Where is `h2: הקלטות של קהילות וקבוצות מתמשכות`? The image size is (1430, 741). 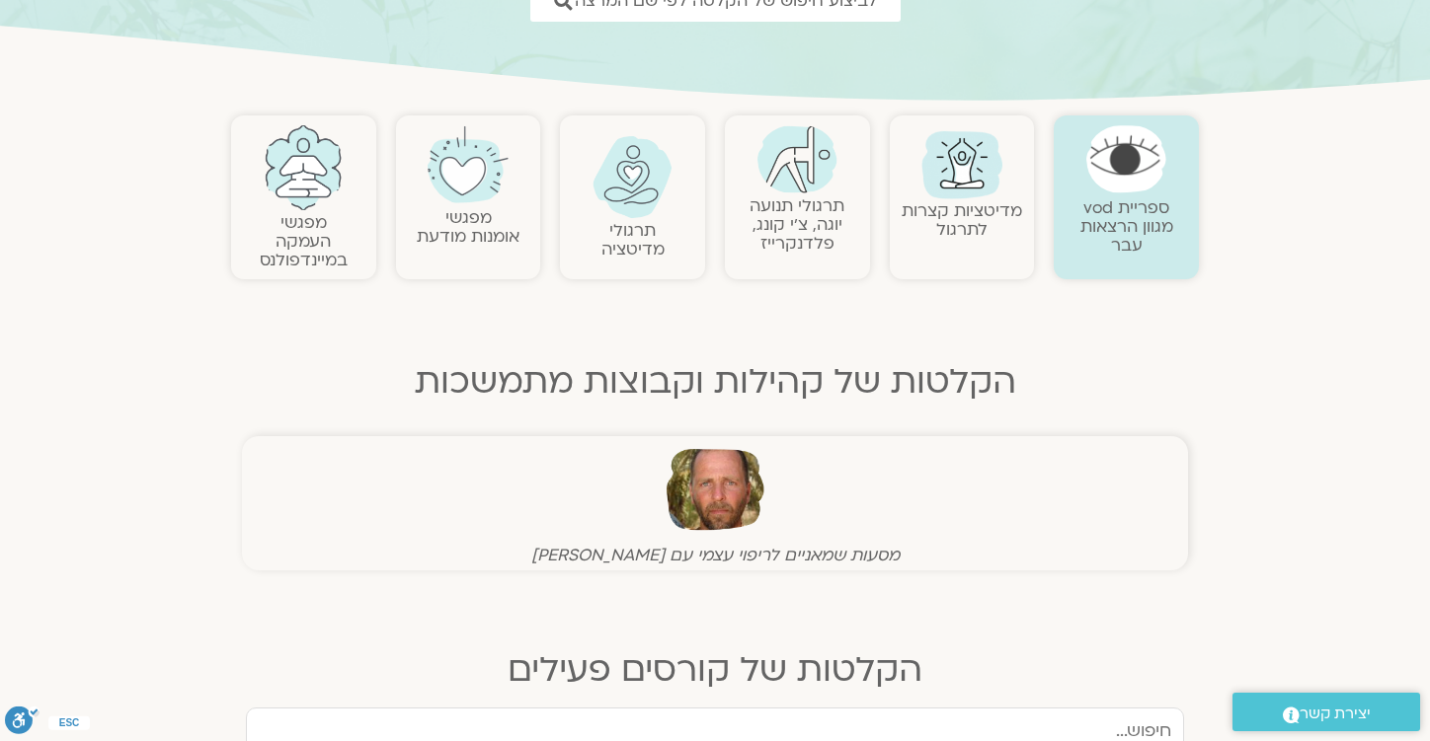
h2: הקלטות של קהילות וקבוצות מתמשכות is located at coordinates (715, 382).